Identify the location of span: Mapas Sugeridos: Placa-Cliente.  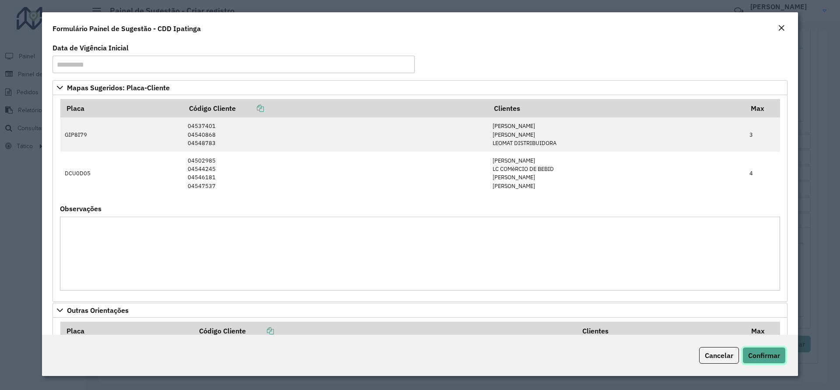
(118, 88).